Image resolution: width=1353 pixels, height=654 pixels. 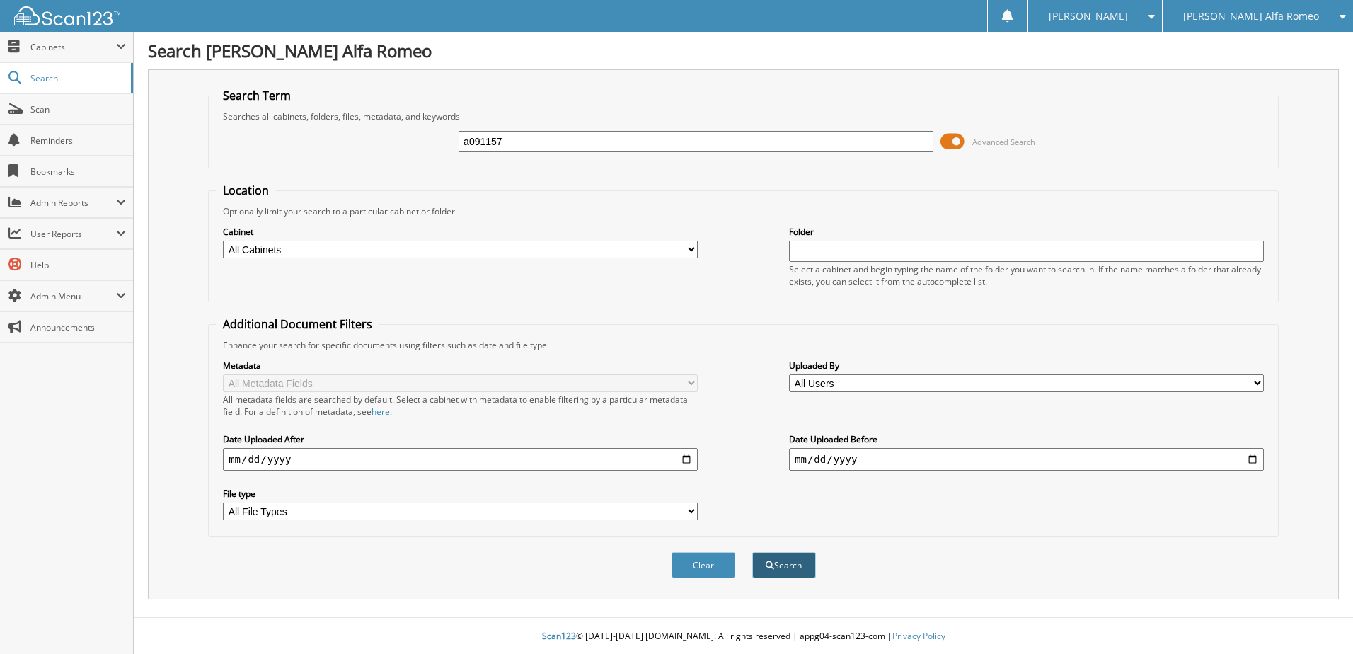 What do you see at coordinates (67, 16) in the screenshot?
I see `img: scan123-logo-white.svg` at bounding box center [67, 16].